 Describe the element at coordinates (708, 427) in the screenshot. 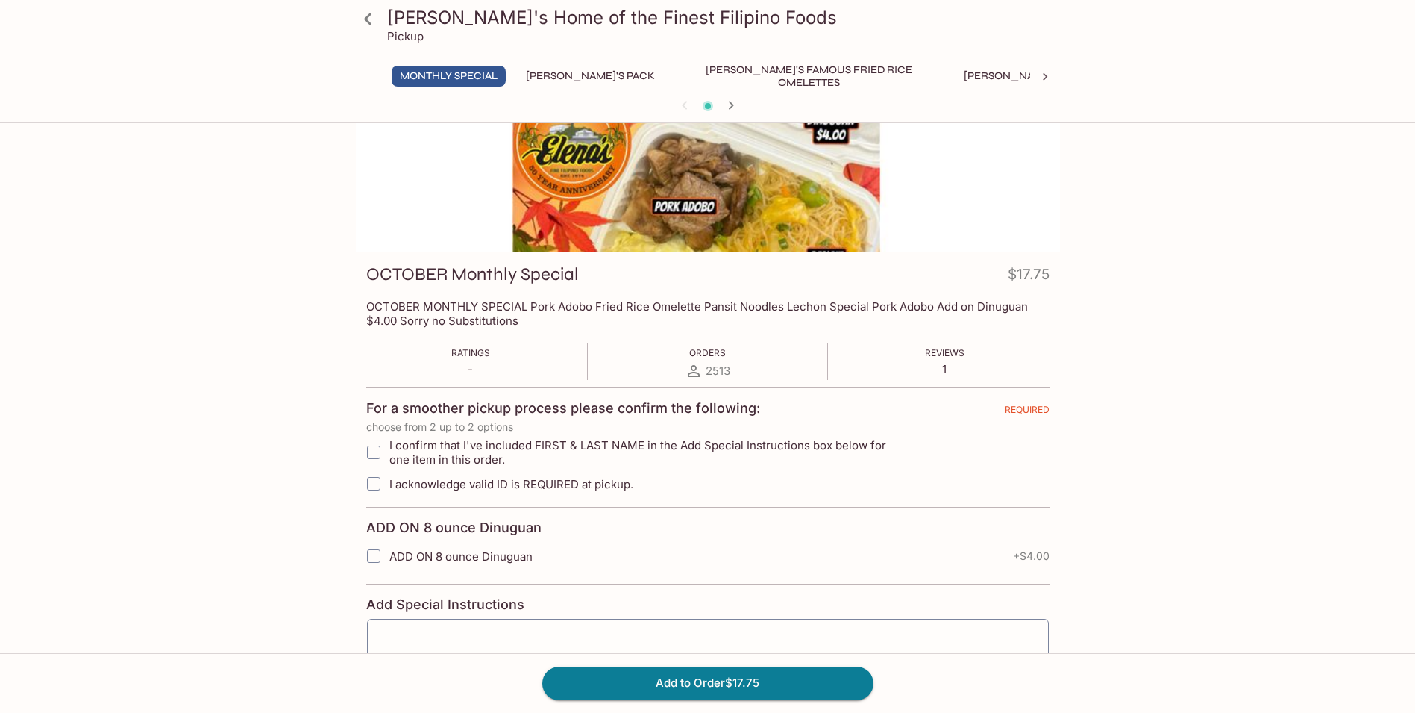

I see `p: choose from 2 up to 2 options` at that location.